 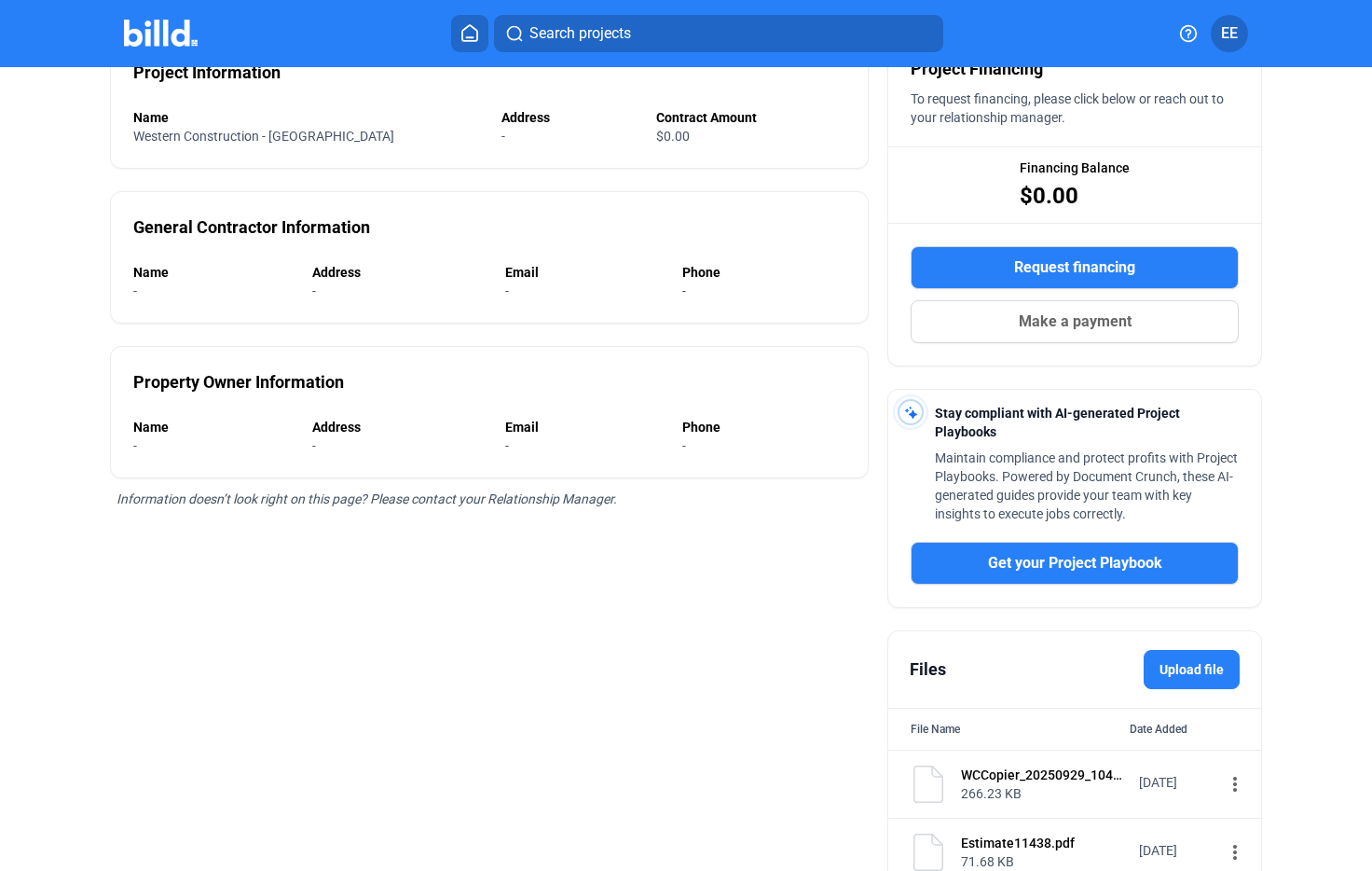 I want to click on span: EE, so click(x=1229, y=34).